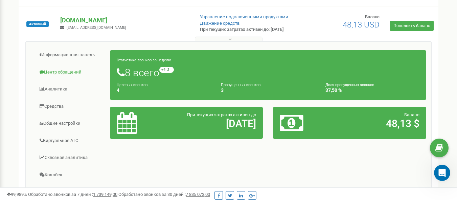  What do you see at coordinates (70, 157) in the screenshot?
I see `a: Сквозная аналитика` at bounding box center [70, 157].